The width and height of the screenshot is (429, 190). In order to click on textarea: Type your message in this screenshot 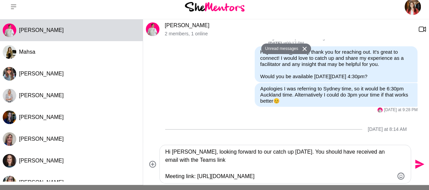, I will do `click(279, 164)`.